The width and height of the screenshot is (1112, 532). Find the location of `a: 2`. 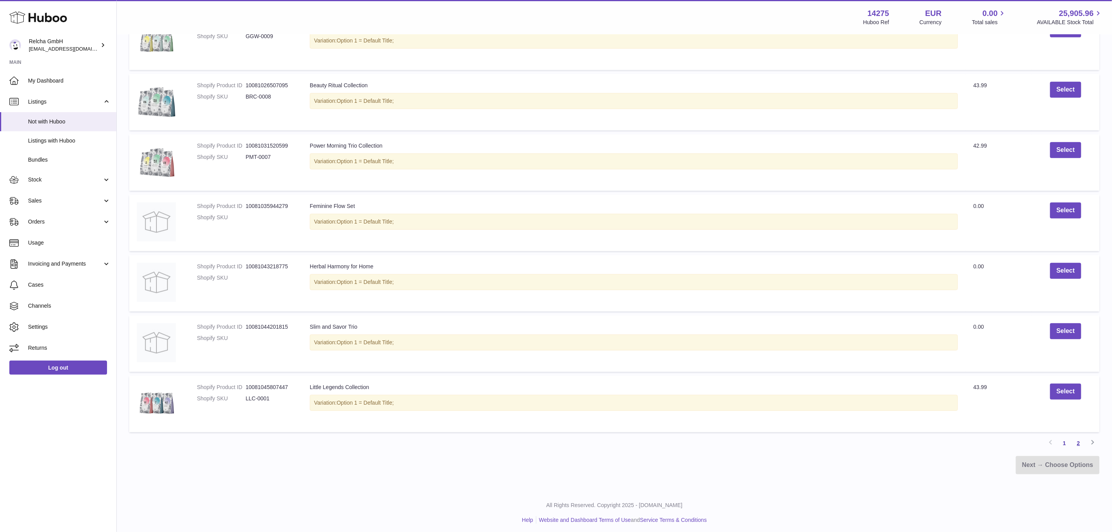

a: 2 is located at coordinates (1078, 443).